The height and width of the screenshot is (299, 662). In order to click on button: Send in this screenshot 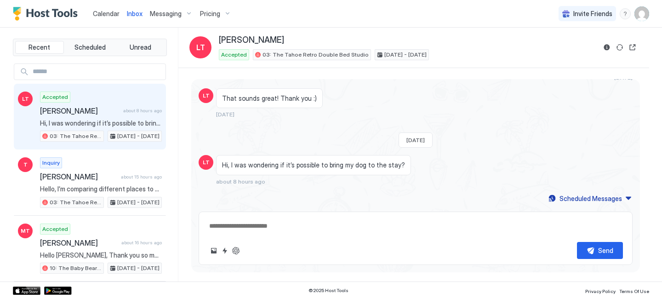, I will do `click(600, 250)`.